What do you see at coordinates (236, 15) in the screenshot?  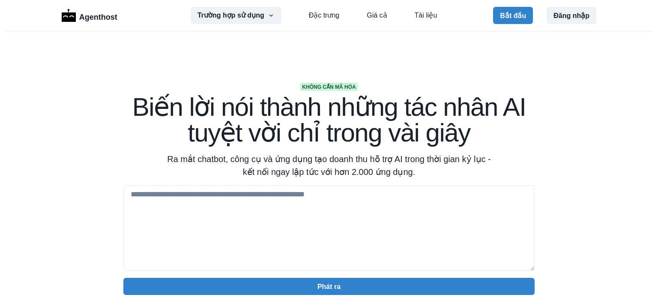 I see `button: Trường hợp sử dụng` at bounding box center [236, 15].